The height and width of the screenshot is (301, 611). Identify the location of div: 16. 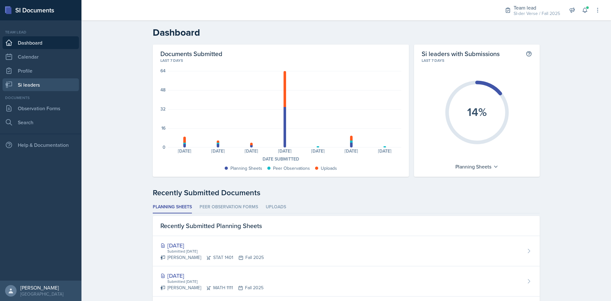
(163, 128).